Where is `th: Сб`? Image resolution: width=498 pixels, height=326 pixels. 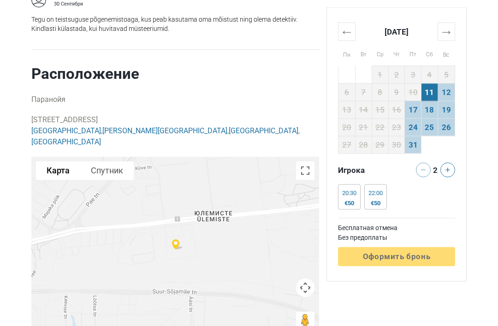
th: Сб is located at coordinates (430, 53).